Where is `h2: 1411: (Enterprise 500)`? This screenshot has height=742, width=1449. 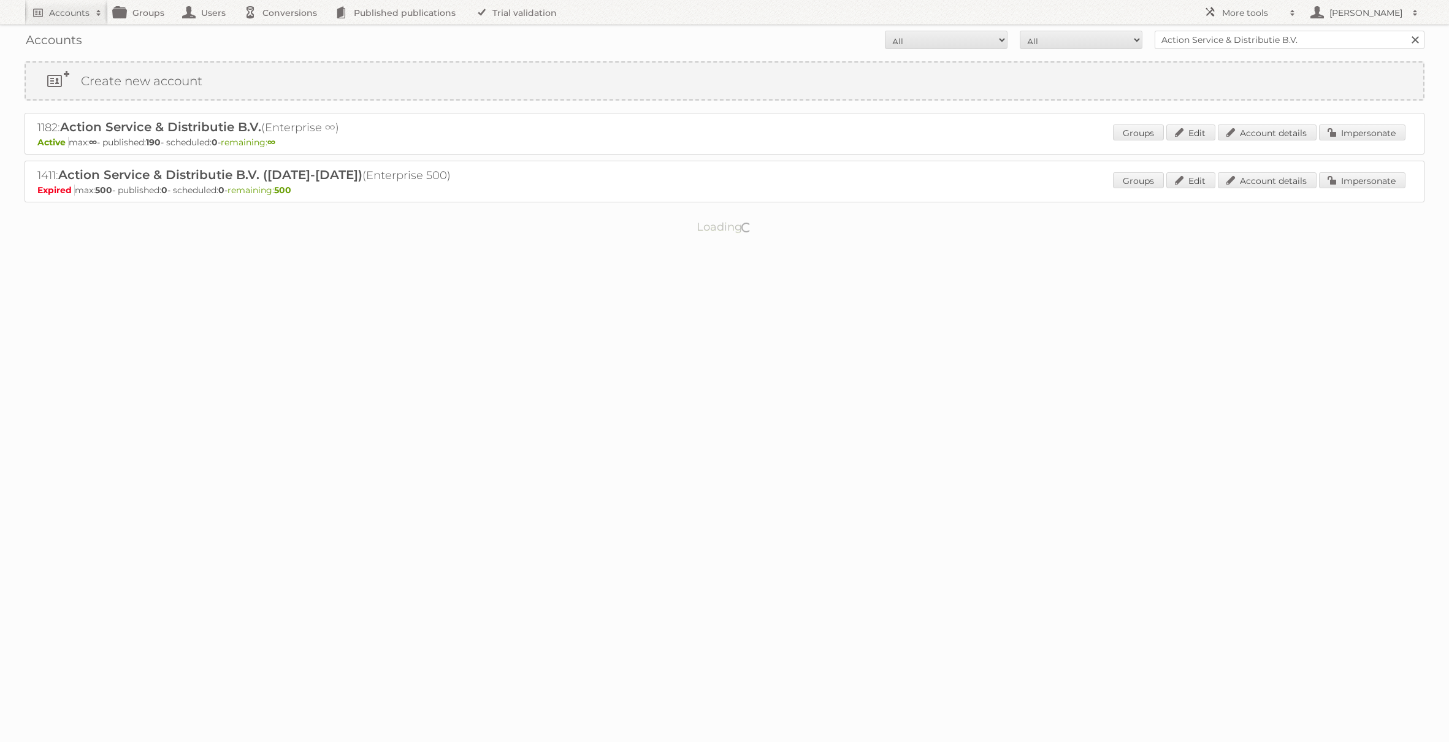 h2: 1411: (Enterprise 500) is located at coordinates (252, 175).